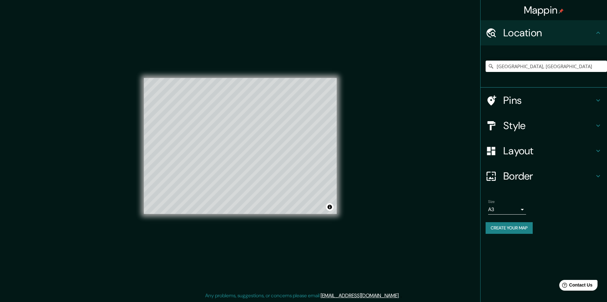 The image size is (607, 302). I want to click on h4: Pins, so click(548, 100).